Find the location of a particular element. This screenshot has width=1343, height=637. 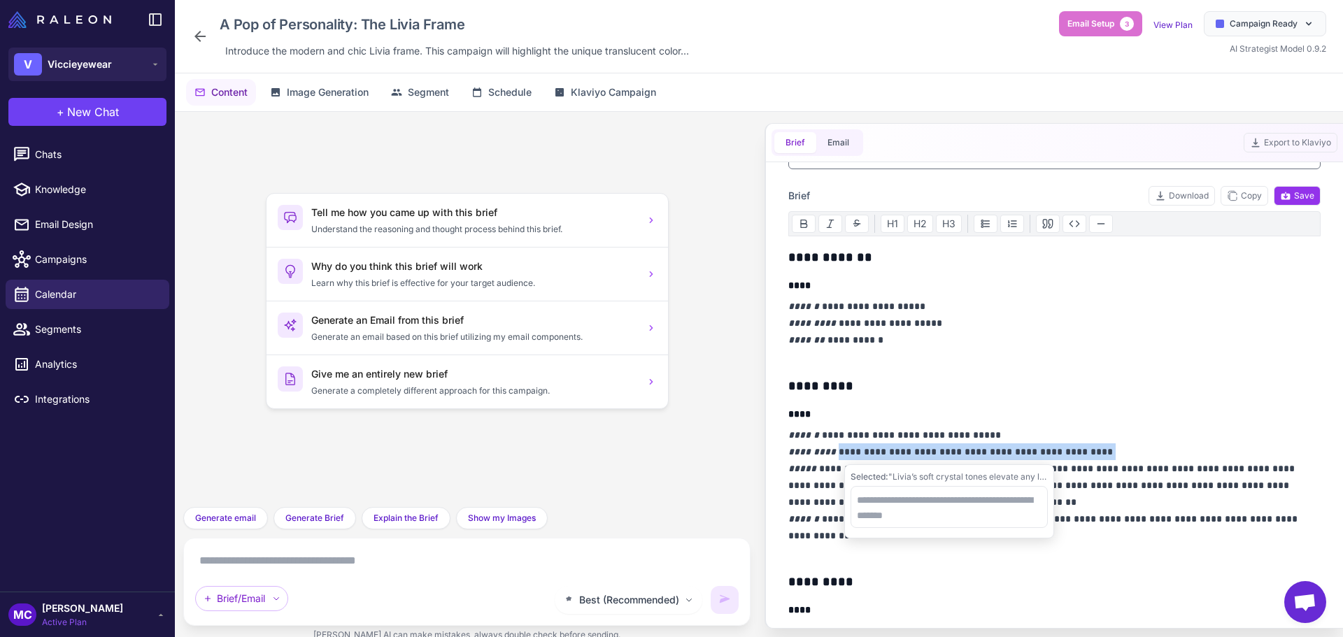

p: Generate a completely different approach for this campaign. is located at coordinates (474, 391).